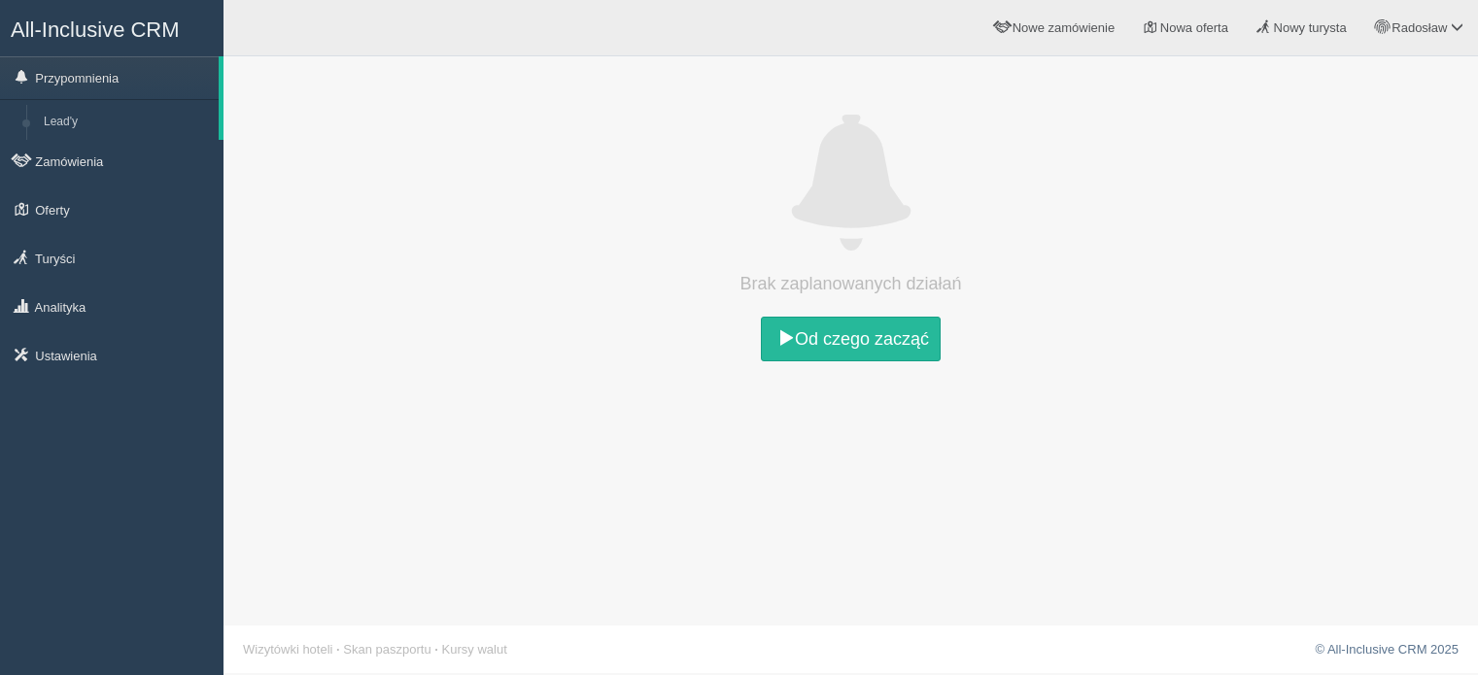 This screenshot has height=675, width=1478. I want to click on a: All-Inclusive CRM, so click(112, 27).